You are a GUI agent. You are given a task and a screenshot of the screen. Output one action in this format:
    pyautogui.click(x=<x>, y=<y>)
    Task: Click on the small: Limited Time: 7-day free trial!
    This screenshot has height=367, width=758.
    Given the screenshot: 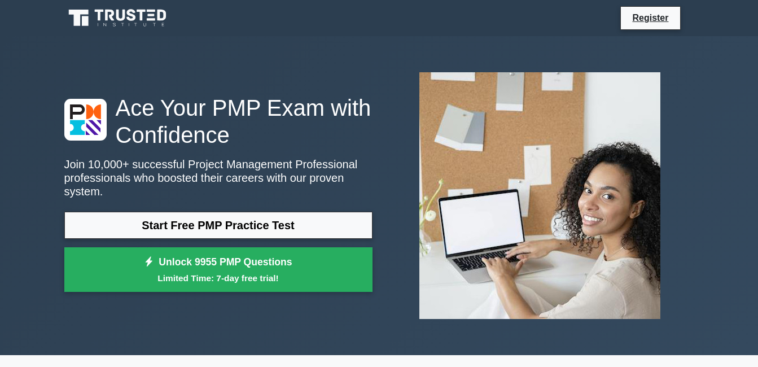 What is the action you would take?
    pyautogui.click(x=218, y=278)
    